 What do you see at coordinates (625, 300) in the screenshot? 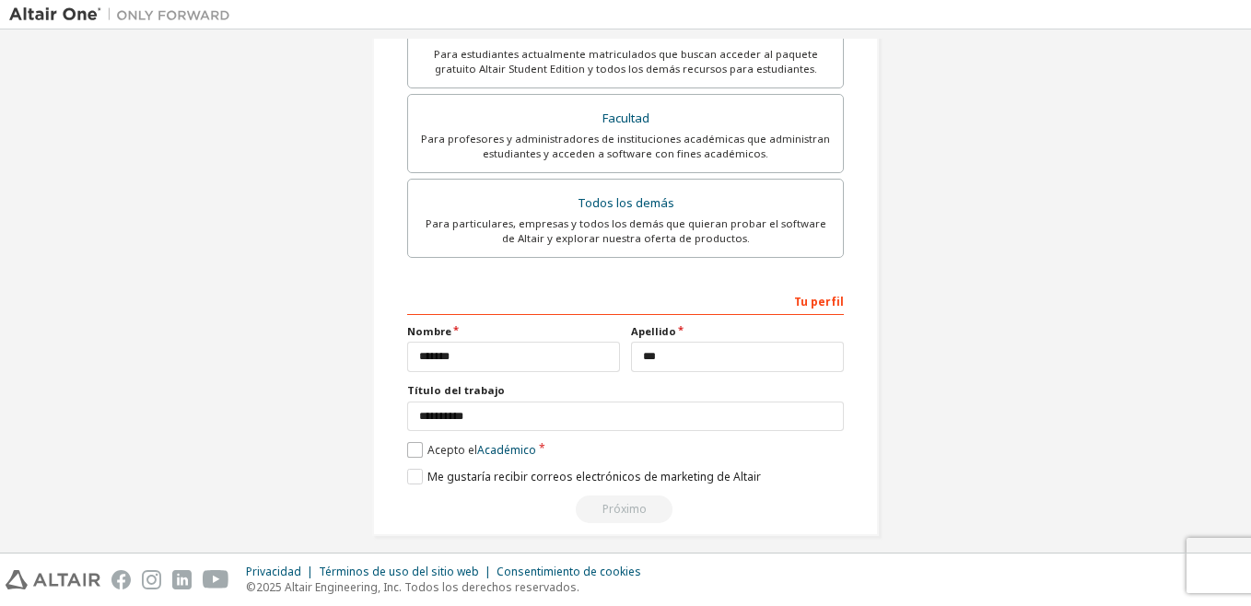
I see `div: Tu perfil` at bounding box center [625, 300].